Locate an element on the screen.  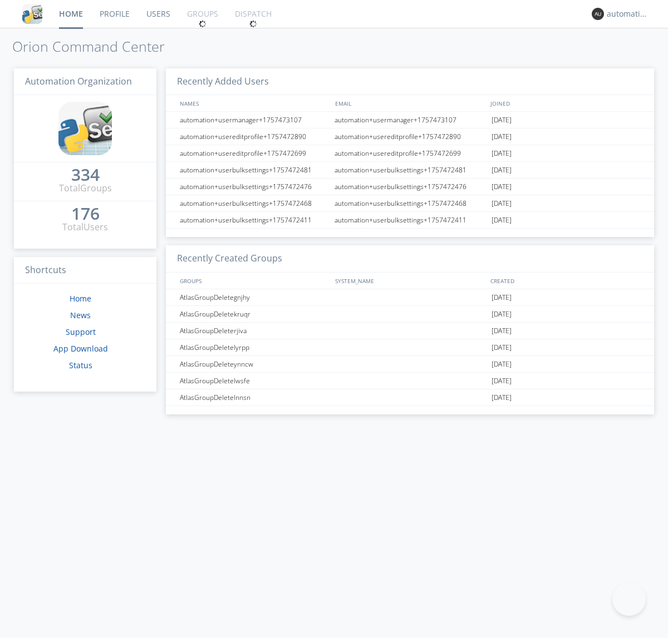
div: AtlasGroupDeleteynncw is located at coordinates (254, 364).